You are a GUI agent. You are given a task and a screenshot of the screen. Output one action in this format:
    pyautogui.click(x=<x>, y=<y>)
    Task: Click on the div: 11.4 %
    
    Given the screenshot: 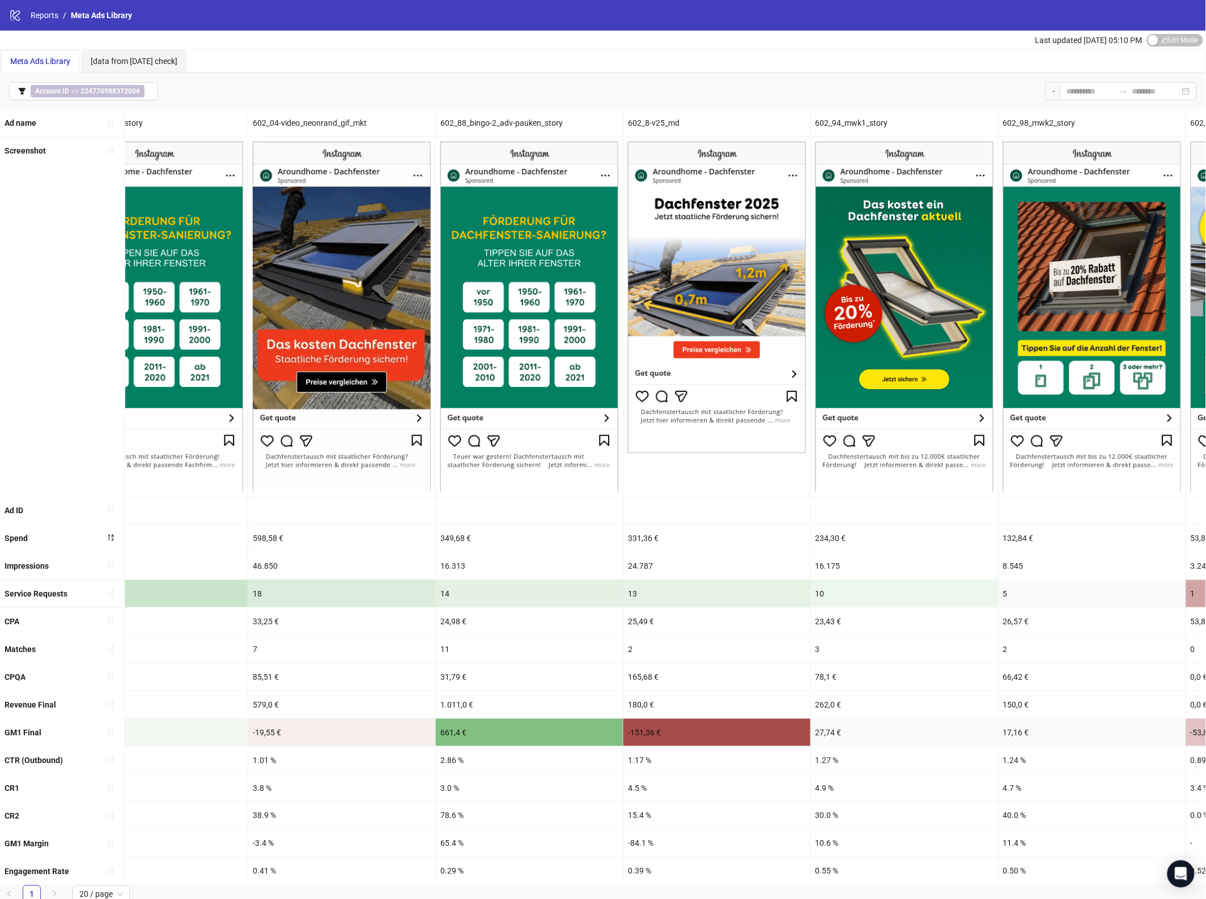 What is the action you would take?
    pyautogui.click(x=1092, y=844)
    